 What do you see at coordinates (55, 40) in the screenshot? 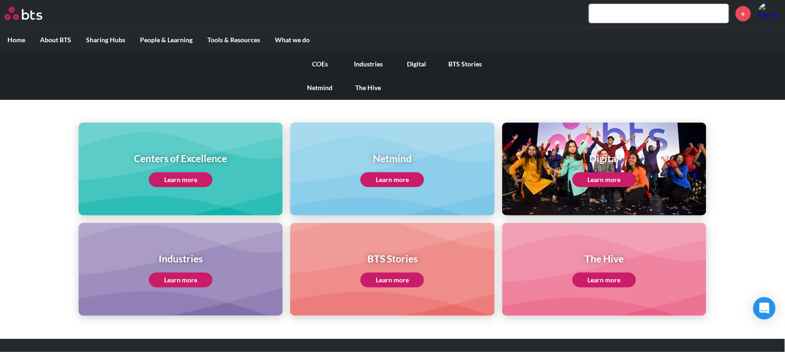
I see `label: About BTS` at bounding box center [55, 40].